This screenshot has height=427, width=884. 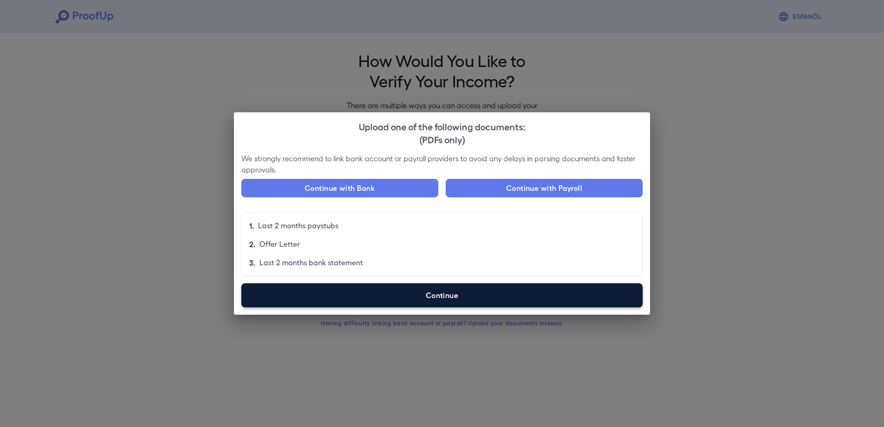 I want to click on p: 3., so click(x=252, y=263).